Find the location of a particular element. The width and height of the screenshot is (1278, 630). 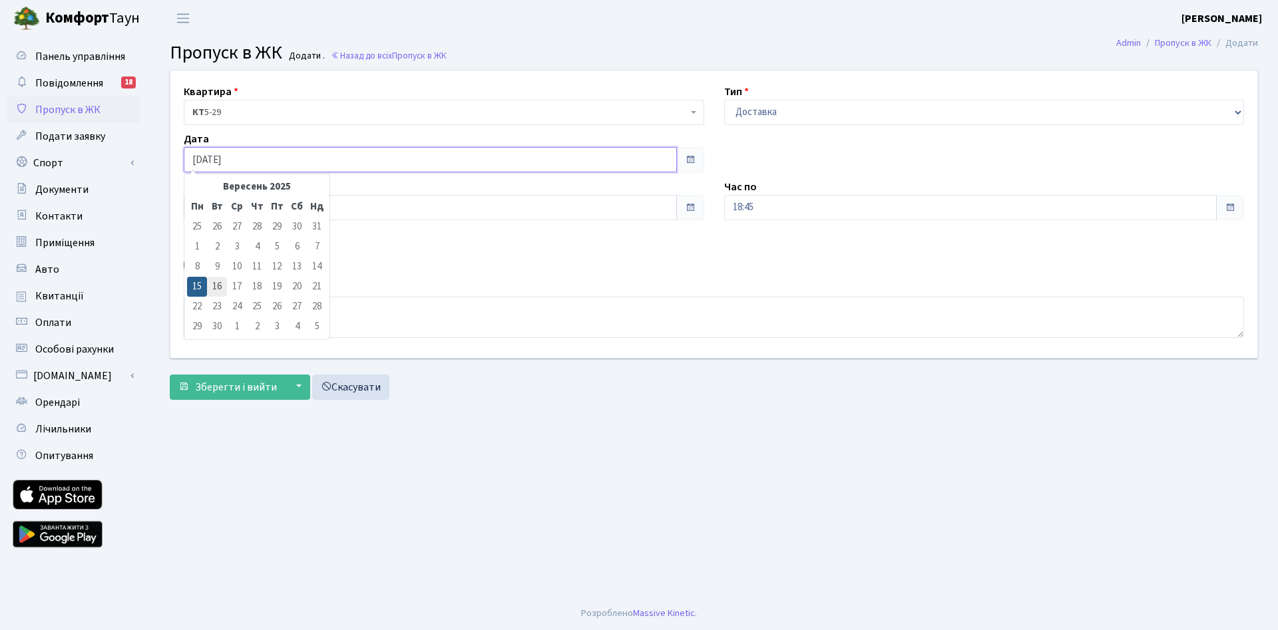

a: Повідомлення18 is located at coordinates (73, 83).